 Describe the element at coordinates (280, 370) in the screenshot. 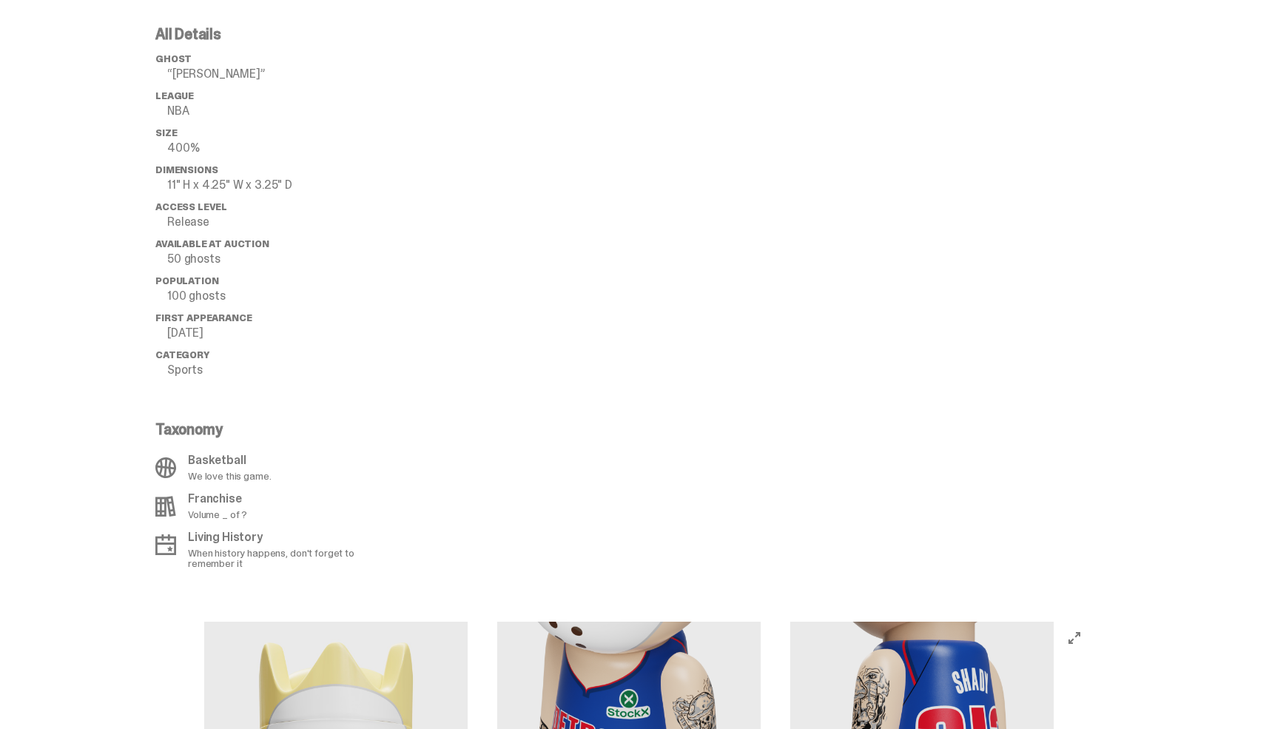

I see `p: Sports` at that location.